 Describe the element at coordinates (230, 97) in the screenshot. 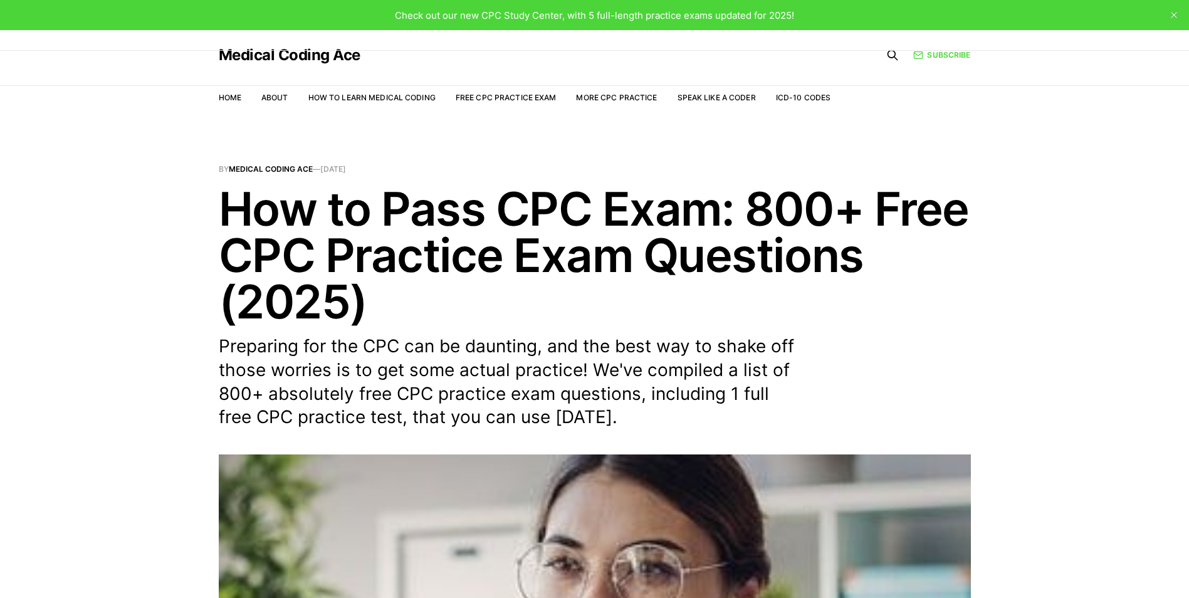

I see `a: Home` at that location.